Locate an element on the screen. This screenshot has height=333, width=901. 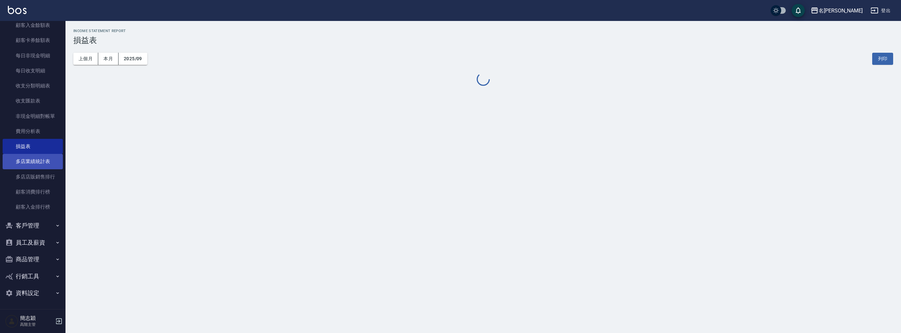
button: 資料設定 is located at coordinates (33, 293).